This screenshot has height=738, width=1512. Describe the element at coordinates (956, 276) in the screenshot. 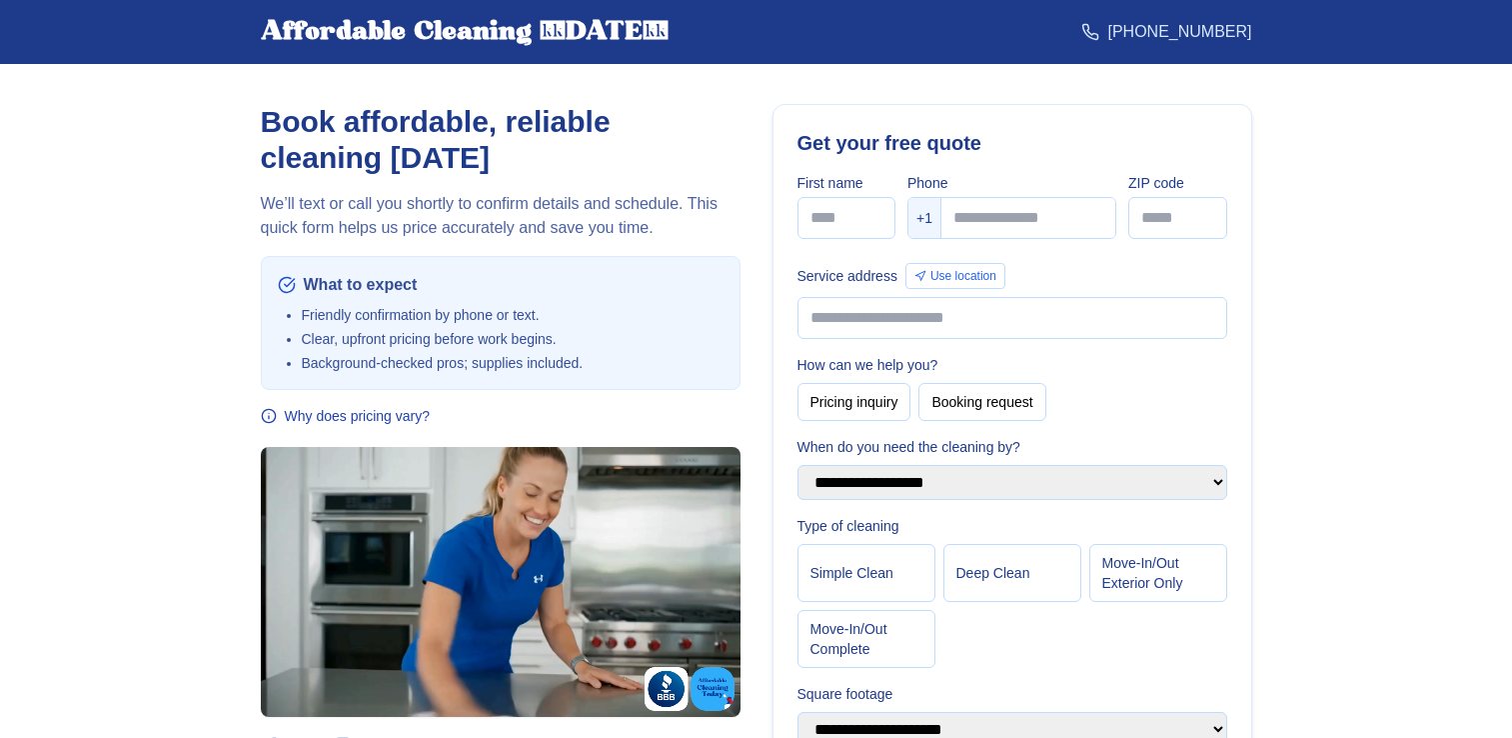

I see `button: Use location` at that location.